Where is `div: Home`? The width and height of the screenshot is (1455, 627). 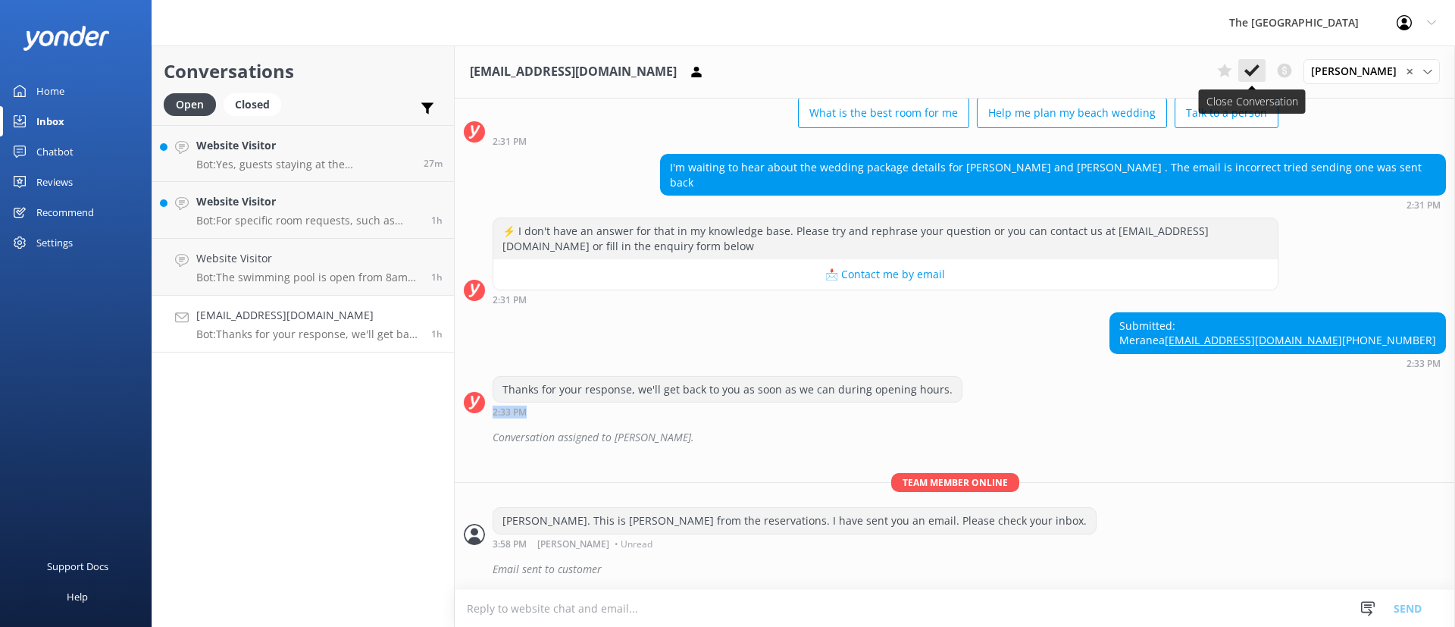
div: Home is located at coordinates (50, 91).